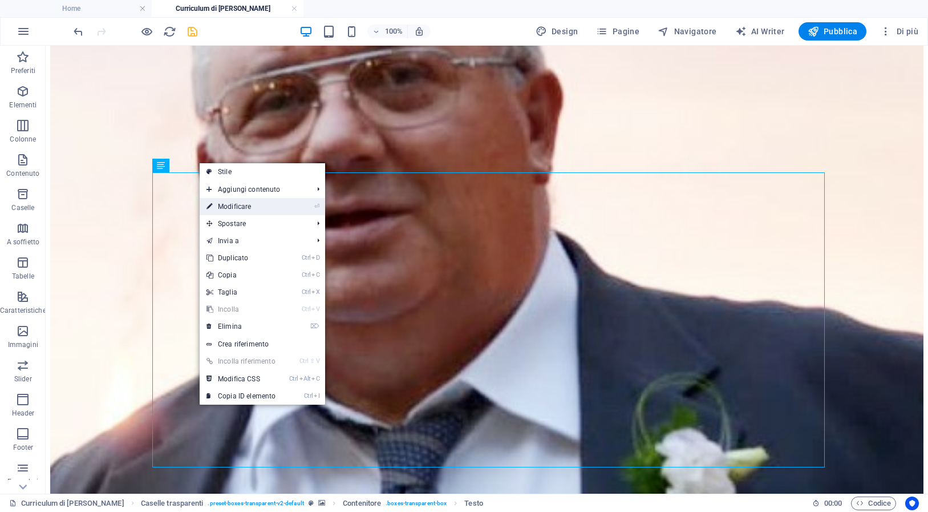  What do you see at coordinates (557, 31) in the screenshot?
I see `button: Design` at bounding box center [557, 31].